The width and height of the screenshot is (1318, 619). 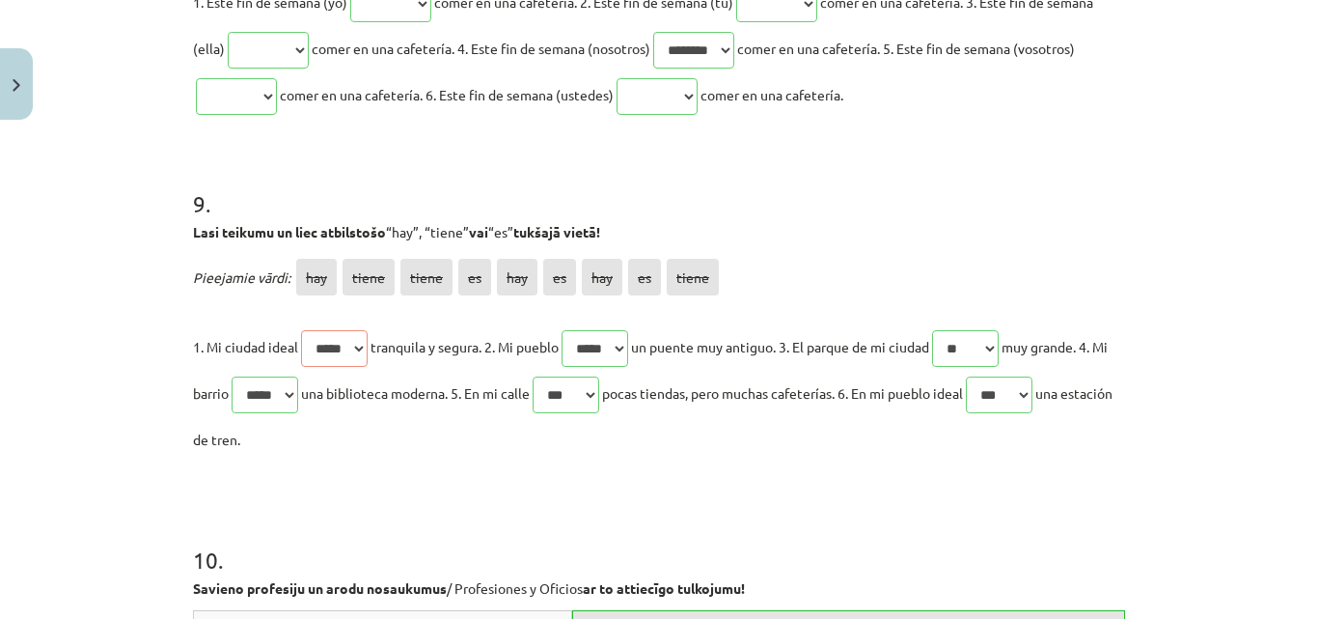 What do you see at coordinates (319, 588) in the screenshot?
I see `strong: Savieno profesiju un arodu nosaukumus` at bounding box center [319, 588].